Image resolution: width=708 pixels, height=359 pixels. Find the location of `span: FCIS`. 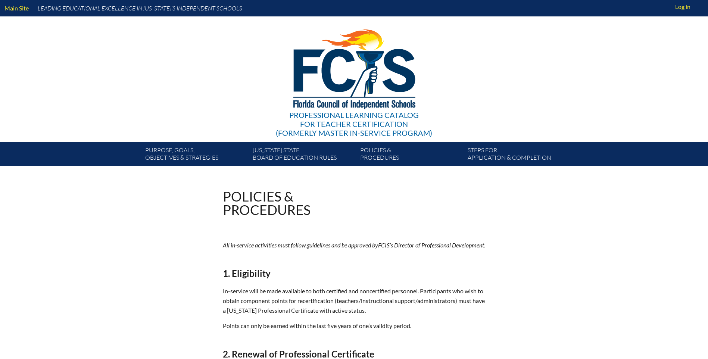

span: FCIS is located at coordinates (384, 245).